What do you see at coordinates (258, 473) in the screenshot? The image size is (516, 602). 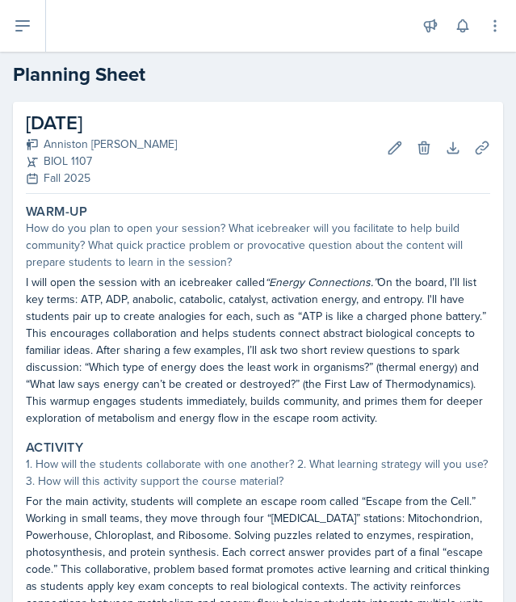 I see `div: 1. How will the students collaborate with one another? 2. What learning strategy will you use? 3....` at bounding box center [258, 473].